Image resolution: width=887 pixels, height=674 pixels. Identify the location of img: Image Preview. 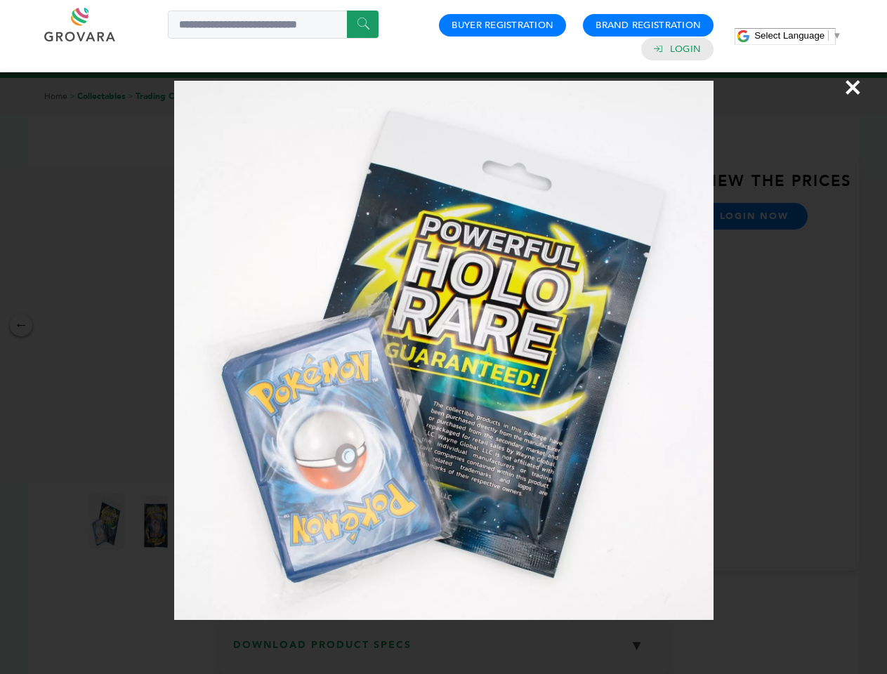
(444, 351).